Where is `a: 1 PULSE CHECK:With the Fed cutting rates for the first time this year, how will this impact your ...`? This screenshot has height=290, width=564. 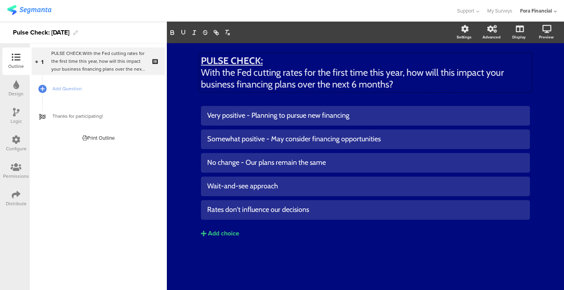
a: 1 PULSE CHECK:With the Fed cutting rates for the first time this year, how will this impact your ... is located at coordinates (98, 61).